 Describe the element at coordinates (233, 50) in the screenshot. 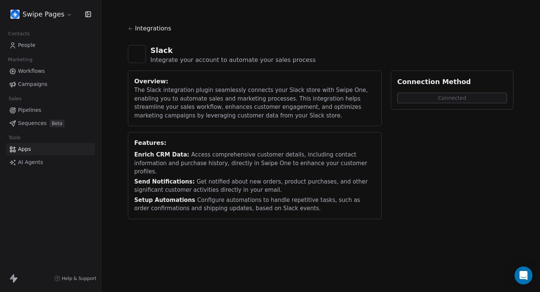

I see `div: Slack` at that location.